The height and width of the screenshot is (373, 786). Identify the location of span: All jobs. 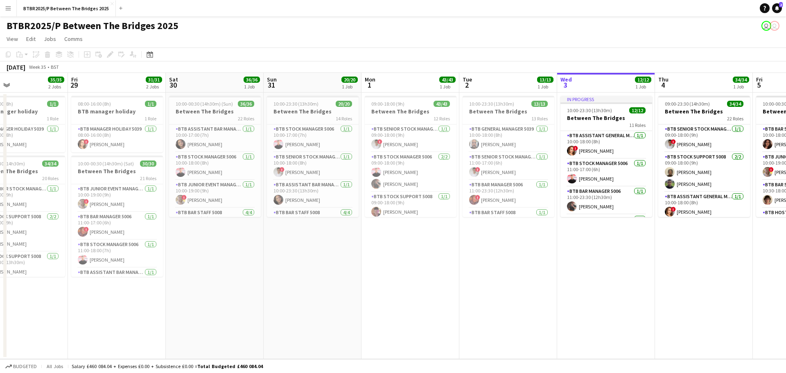
(55, 366).